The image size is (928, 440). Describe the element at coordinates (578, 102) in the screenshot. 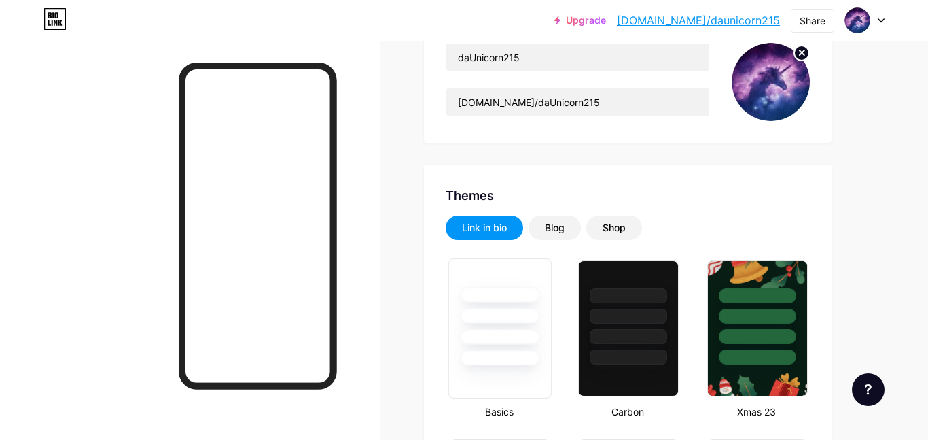

I see `input: Bio` at that location.